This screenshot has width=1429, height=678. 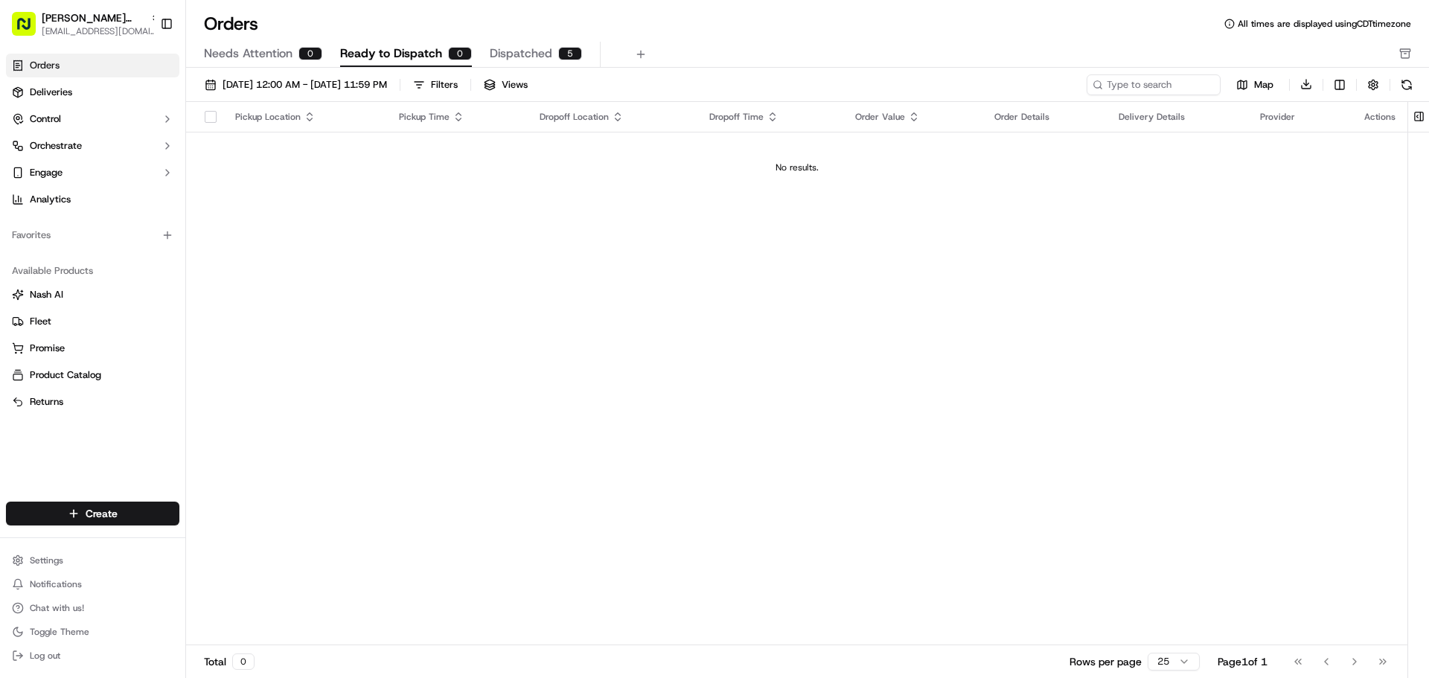 I want to click on span: Settings, so click(x=46, y=561).